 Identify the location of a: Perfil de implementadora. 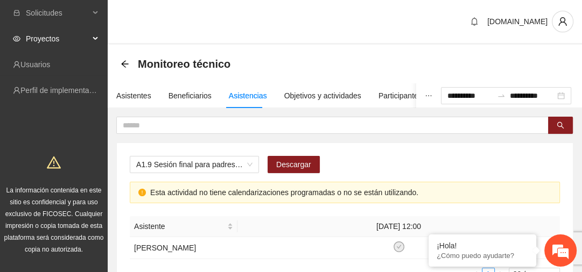
(62, 90).